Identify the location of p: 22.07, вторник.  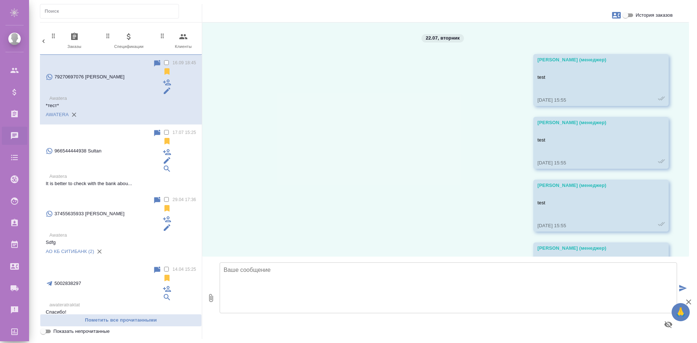
(443, 38).